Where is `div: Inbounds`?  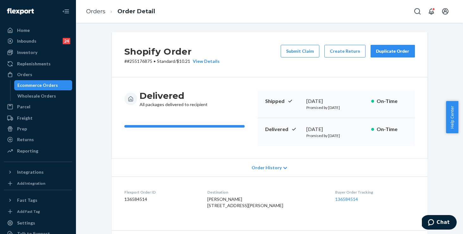
div: Inbounds is located at coordinates (27, 41).